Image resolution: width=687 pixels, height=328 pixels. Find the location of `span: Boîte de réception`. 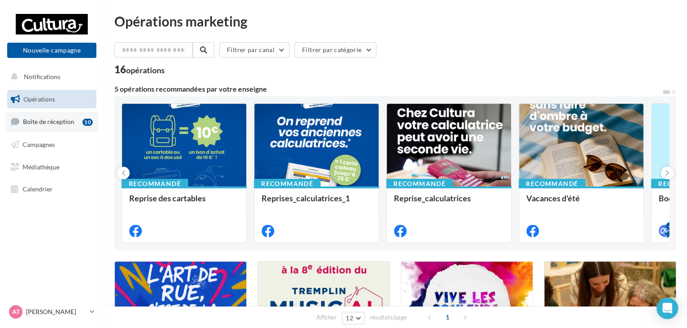

span: Boîte de réception is located at coordinates (49, 121).